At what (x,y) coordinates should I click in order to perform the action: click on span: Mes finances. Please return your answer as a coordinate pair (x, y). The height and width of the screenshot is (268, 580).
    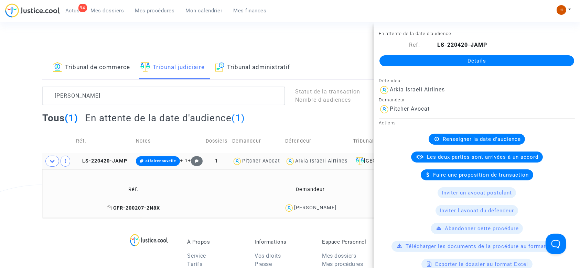
    Looking at the image, I should click on (250, 11).